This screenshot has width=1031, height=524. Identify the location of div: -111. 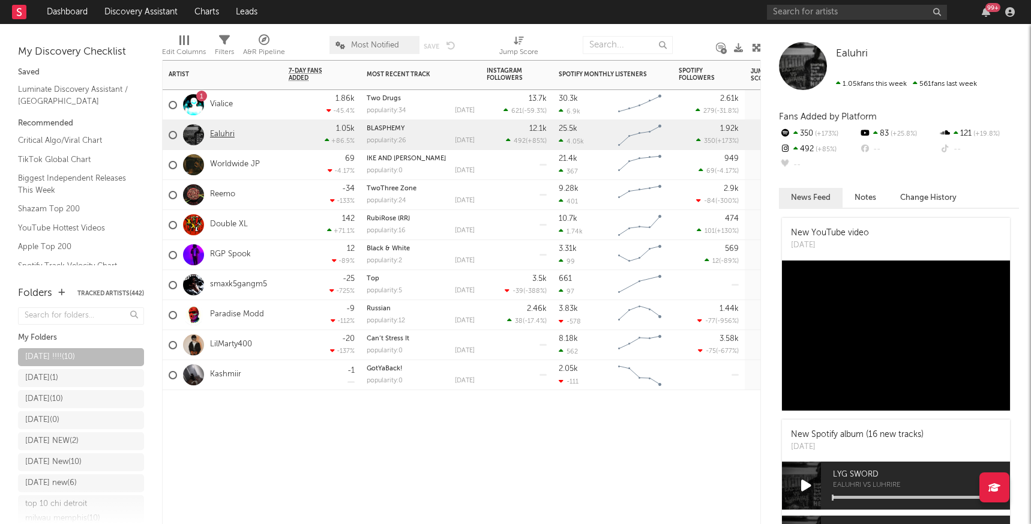
(568, 381).